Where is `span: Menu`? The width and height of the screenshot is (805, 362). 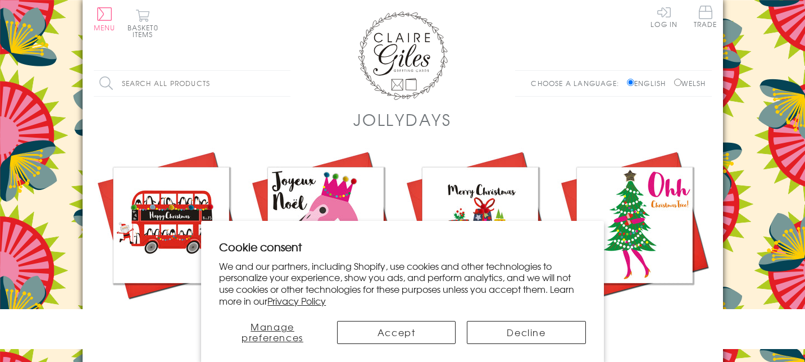 span: Menu is located at coordinates (104, 28).